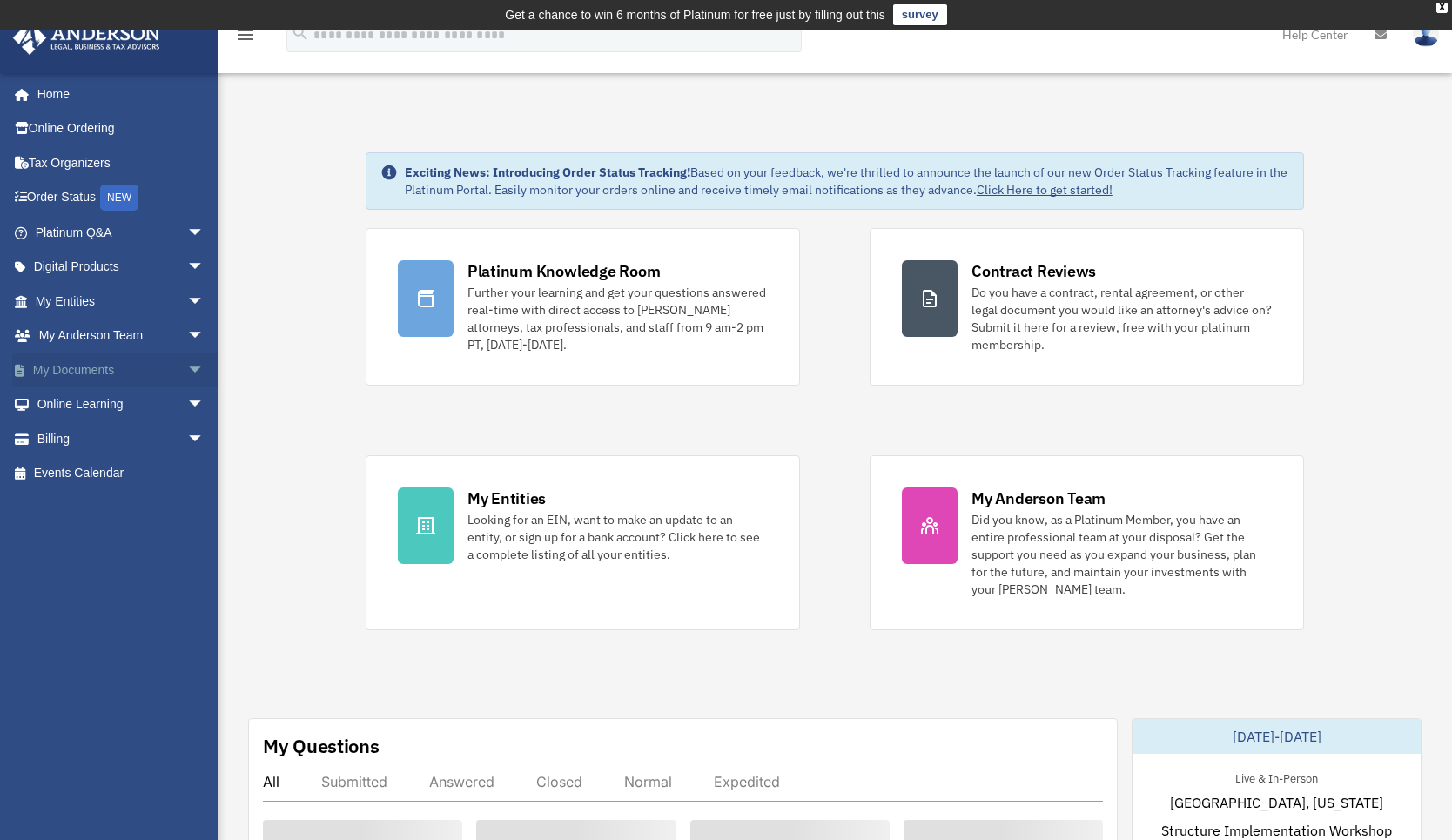 The height and width of the screenshot is (840, 1452). Describe the element at coordinates (582, 542) in the screenshot. I see `a: My Entities Looking for an EIN, want to make an update to an entity, or sign up for a bank accoun...` at that location.